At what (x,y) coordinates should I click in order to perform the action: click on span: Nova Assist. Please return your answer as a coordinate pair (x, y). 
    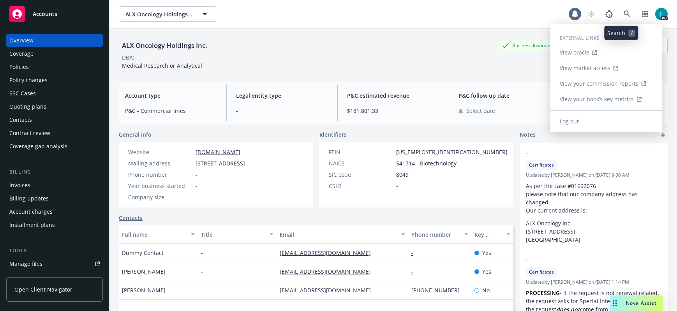
    Looking at the image, I should click on (642, 303).